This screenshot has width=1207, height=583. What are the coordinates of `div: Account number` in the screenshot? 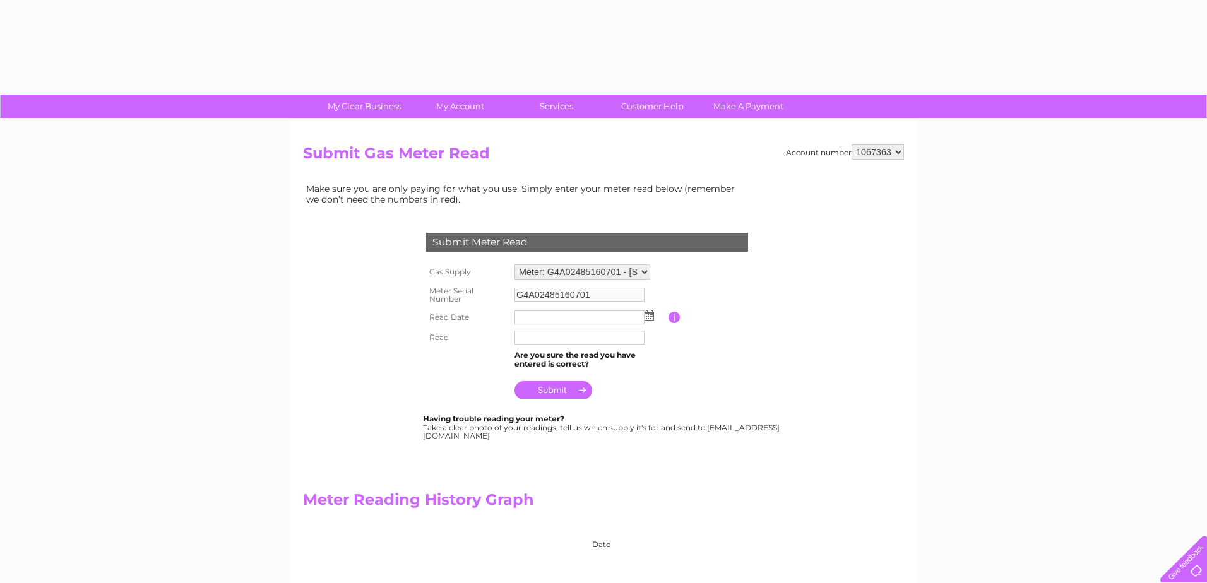 It's located at (845, 152).